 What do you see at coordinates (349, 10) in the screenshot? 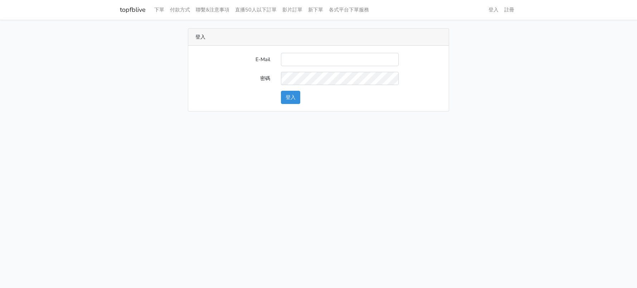
I see `a: 各式平台下單服務` at bounding box center [349, 10].